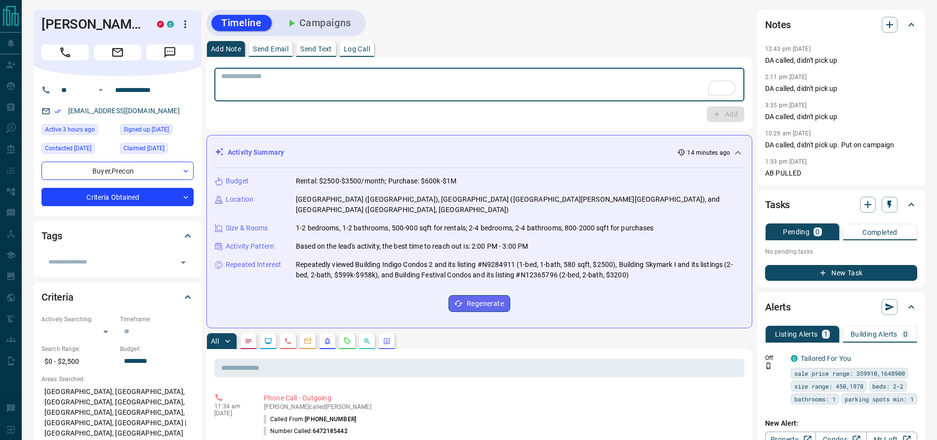 The image size is (937, 440). I want to click on p: Activity Summary, so click(256, 152).